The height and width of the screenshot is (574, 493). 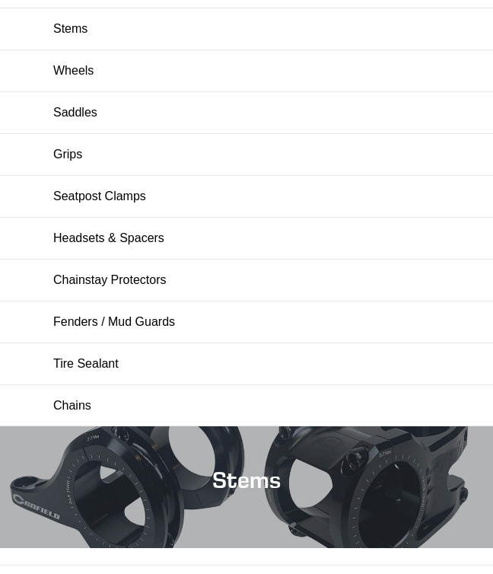 I want to click on span: Saddles, so click(x=75, y=113).